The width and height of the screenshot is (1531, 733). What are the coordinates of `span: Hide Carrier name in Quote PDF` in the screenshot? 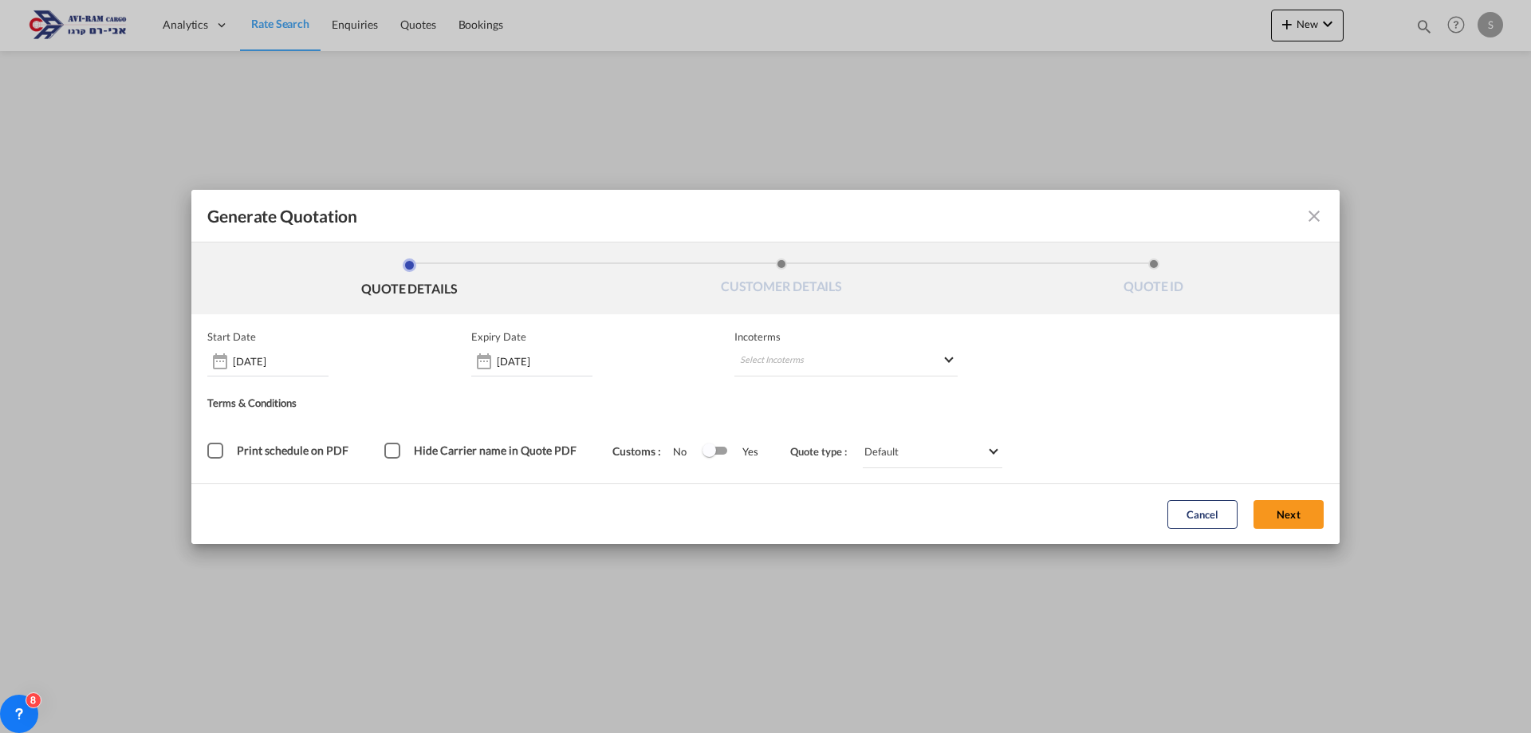 It's located at (495, 450).